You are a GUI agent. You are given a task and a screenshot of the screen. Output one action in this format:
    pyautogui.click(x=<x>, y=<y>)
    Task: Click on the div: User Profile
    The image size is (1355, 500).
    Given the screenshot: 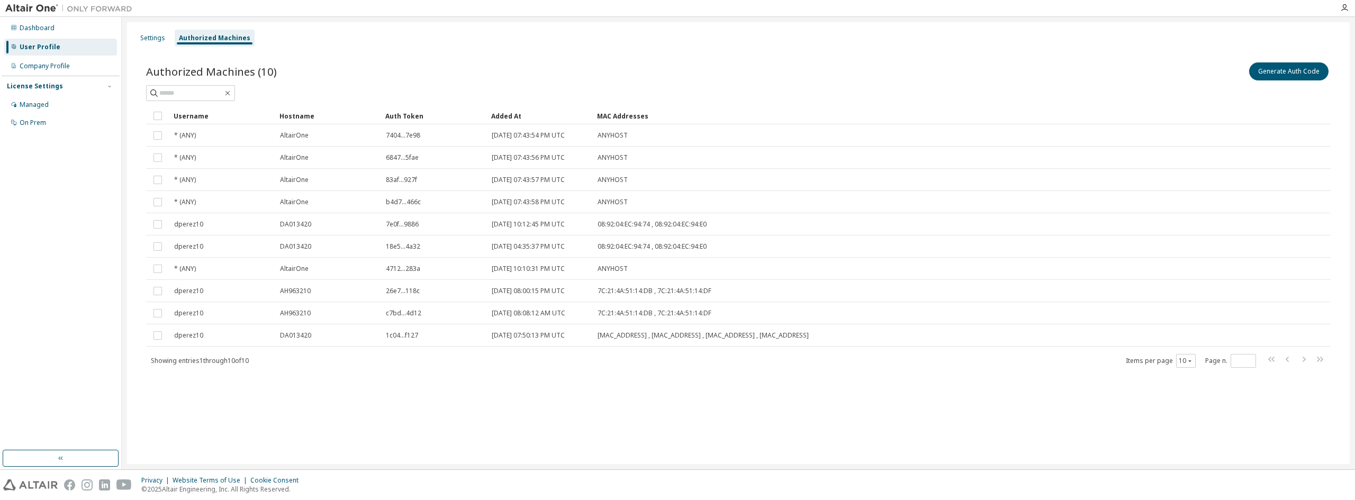 What is the action you would take?
    pyautogui.click(x=40, y=47)
    